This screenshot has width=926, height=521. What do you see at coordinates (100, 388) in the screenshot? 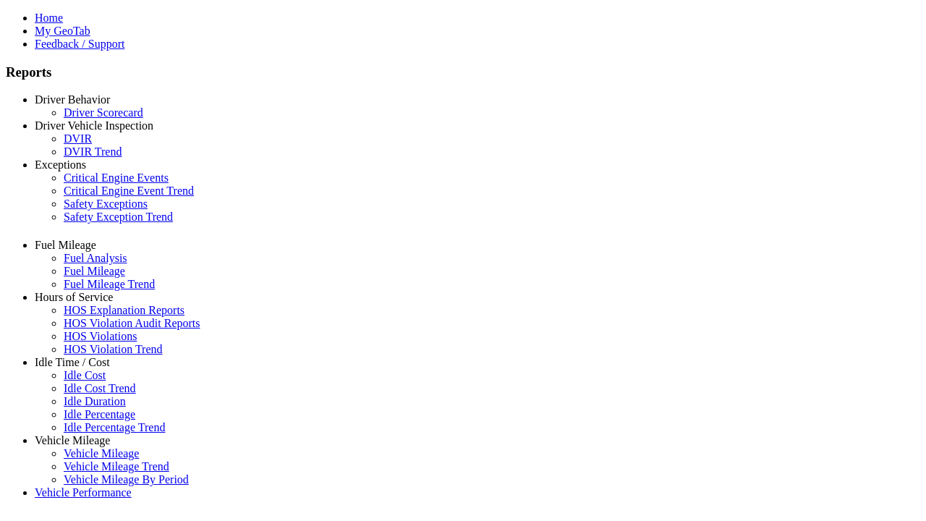
I see `a: Idle Cost Trend` at bounding box center [100, 388].